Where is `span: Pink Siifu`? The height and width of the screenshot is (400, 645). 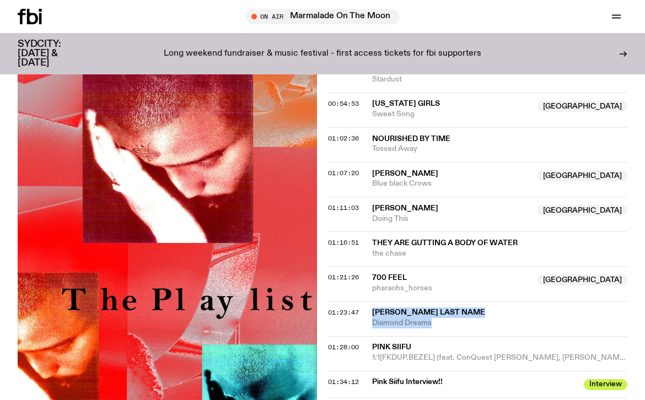 span: Pink Siifu is located at coordinates (391, 347).